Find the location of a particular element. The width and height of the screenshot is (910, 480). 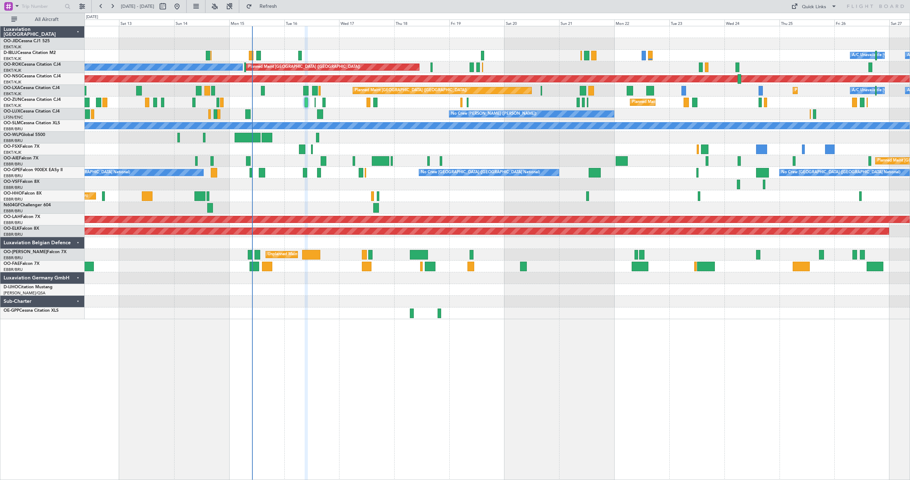

a: OO-SLMCessna Citation XLS is located at coordinates (32, 123).